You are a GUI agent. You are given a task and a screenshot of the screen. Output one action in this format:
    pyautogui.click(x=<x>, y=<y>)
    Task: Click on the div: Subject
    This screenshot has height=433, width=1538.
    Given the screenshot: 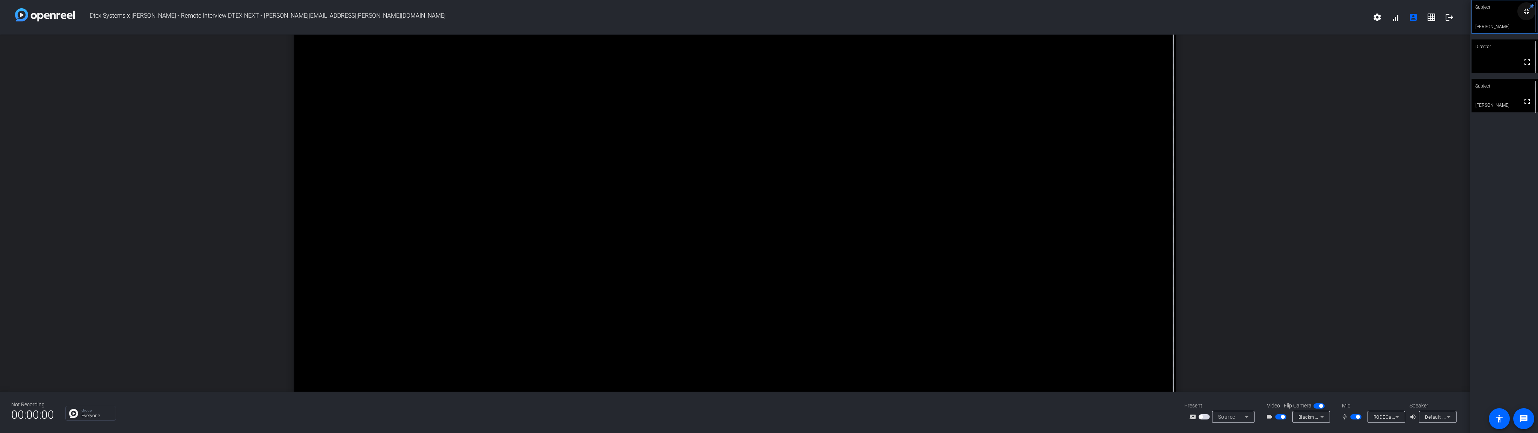 What is the action you would take?
    pyautogui.click(x=1505, y=86)
    